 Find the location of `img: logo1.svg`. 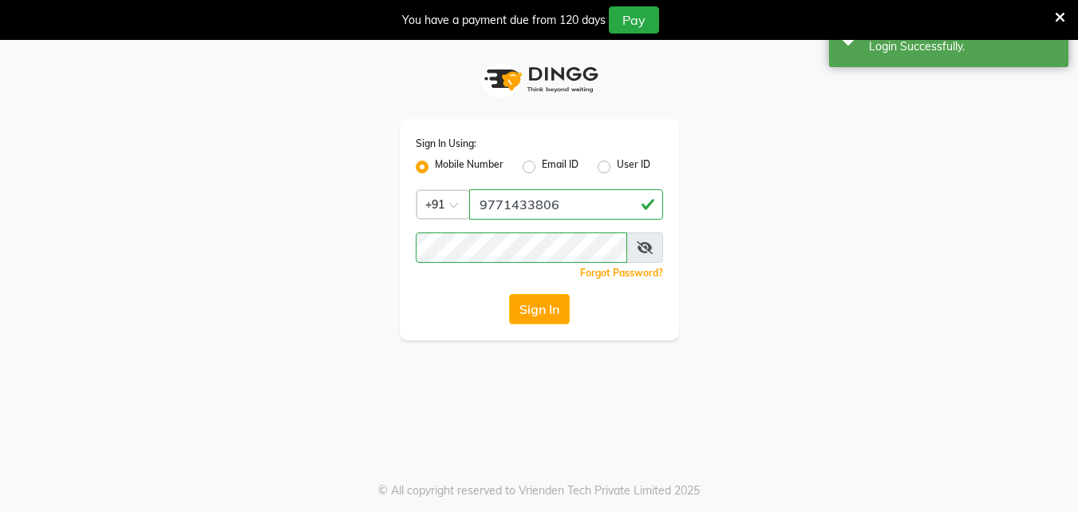

img: logo1.svg is located at coordinates (540, 79).